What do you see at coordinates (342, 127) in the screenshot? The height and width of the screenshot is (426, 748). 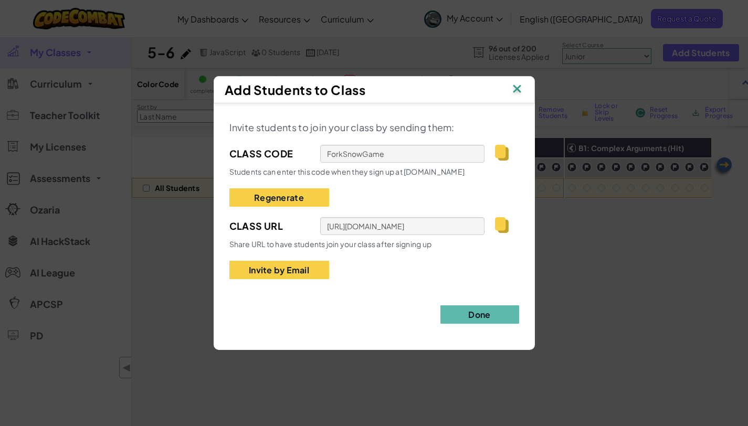 I see `span: Invite students to join your class by sending them:` at bounding box center [342, 127].